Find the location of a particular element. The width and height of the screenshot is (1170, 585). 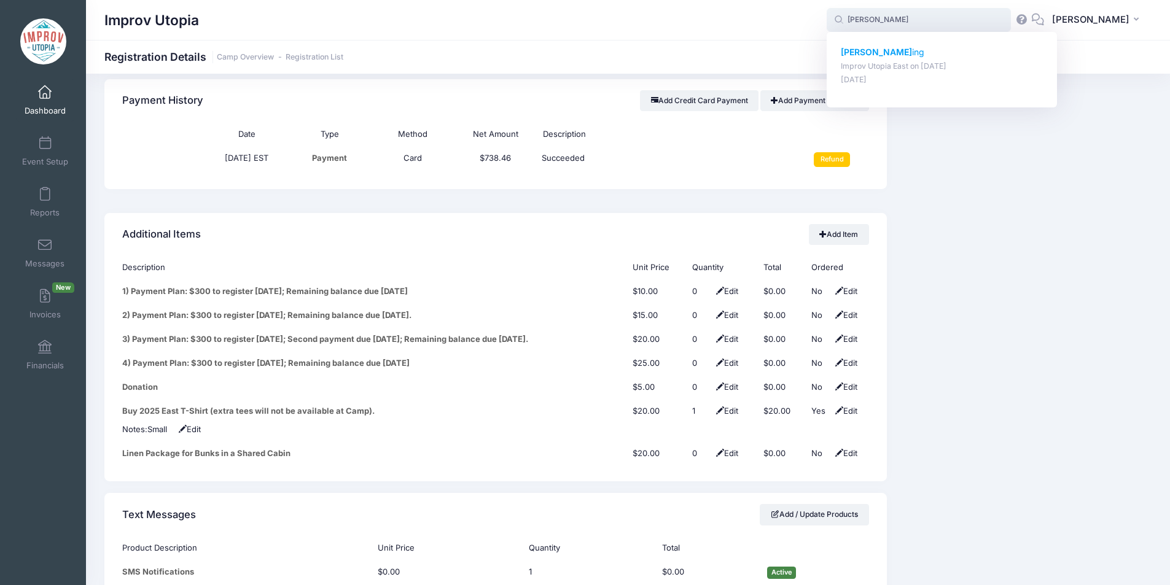

td: $738.46 is located at coordinates (495, 160).